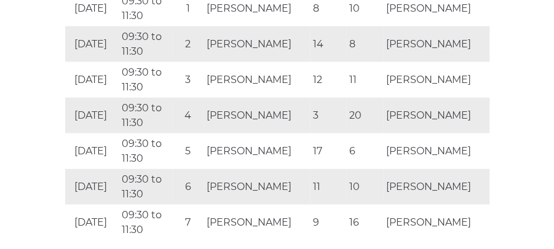 This screenshot has width=554, height=249. I want to click on td: 16, so click(365, 223).